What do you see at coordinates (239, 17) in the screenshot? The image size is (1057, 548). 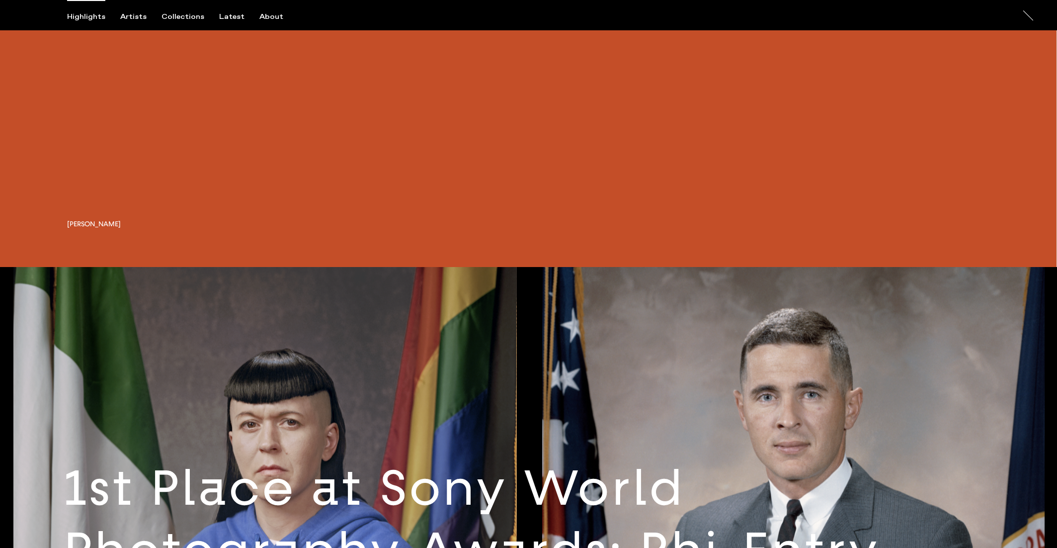 I see `button: Latest` at bounding box center [239, 17].